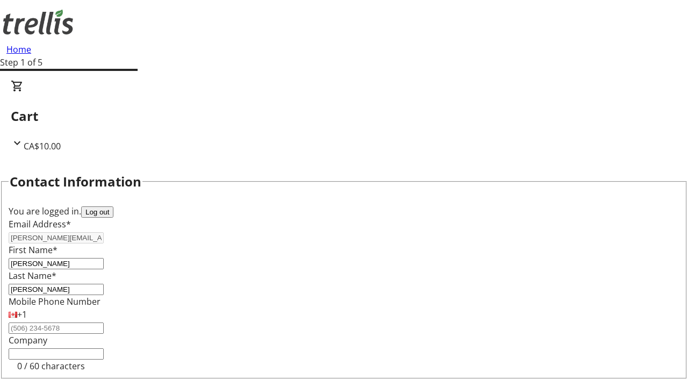 The image size is (688, 387). I want to click on div: CartCA$10.00, so click(344, 116).